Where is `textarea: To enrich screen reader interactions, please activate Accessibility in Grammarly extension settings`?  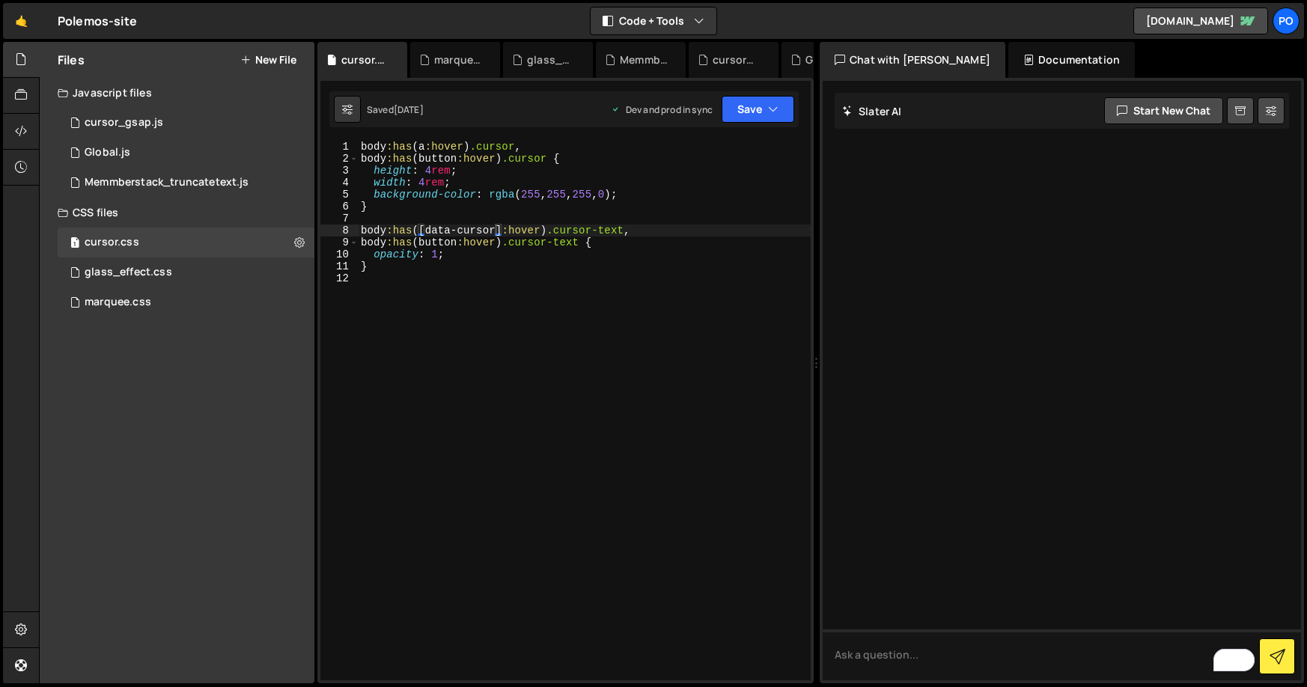 textarea: To enrich screen reader interactions, please activate Accessibility in Grammarly extension settings is located at coordinates (1062, 655).